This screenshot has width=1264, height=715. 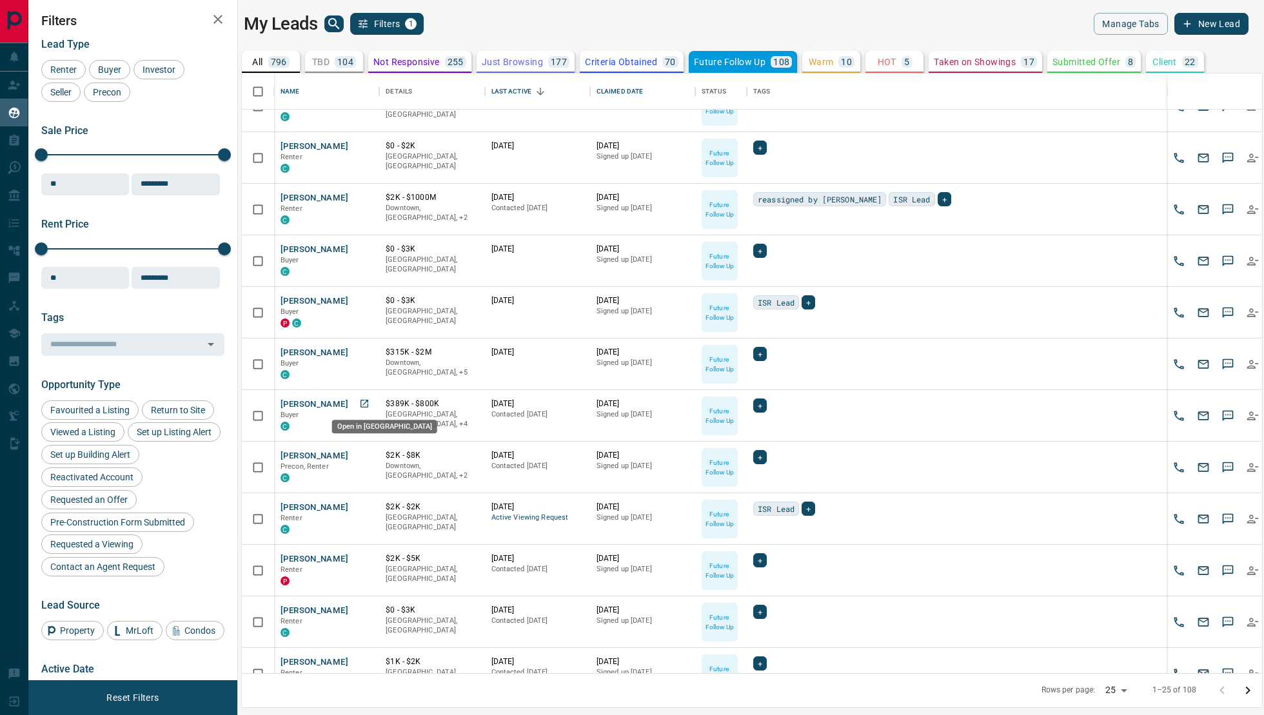 I want to click on div: Favourited a Listing, so click(x=90, y=410).